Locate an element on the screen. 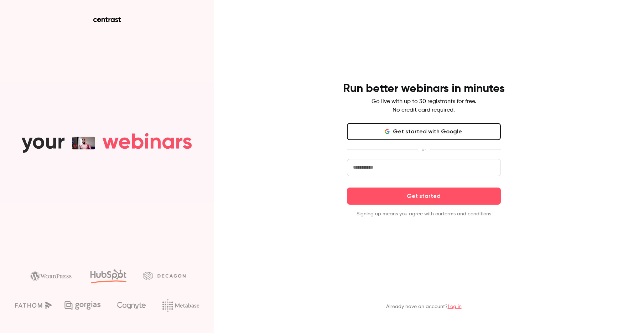  p: Already have an account? is located at coordinates (424, 306).